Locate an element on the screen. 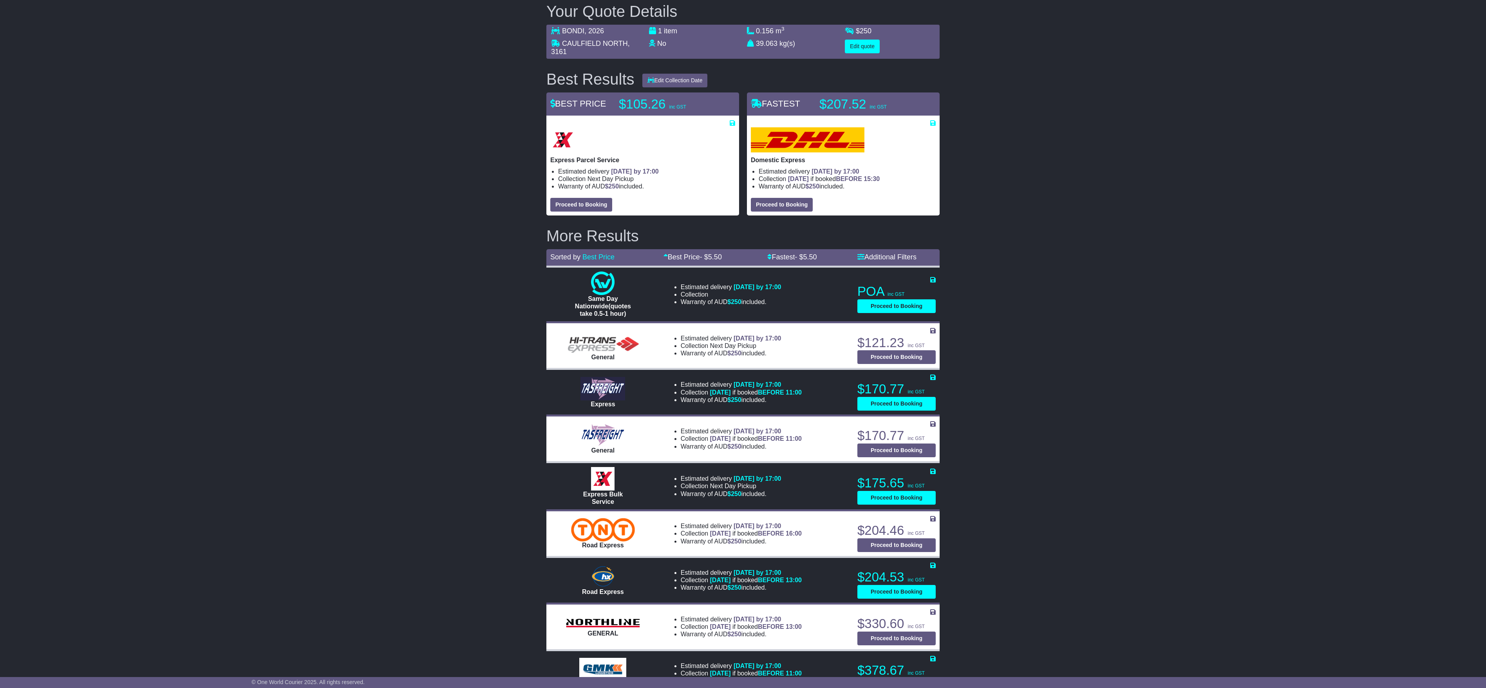 The image size is (1486, 688). a: Best Price is located at coordinates (599, 257).